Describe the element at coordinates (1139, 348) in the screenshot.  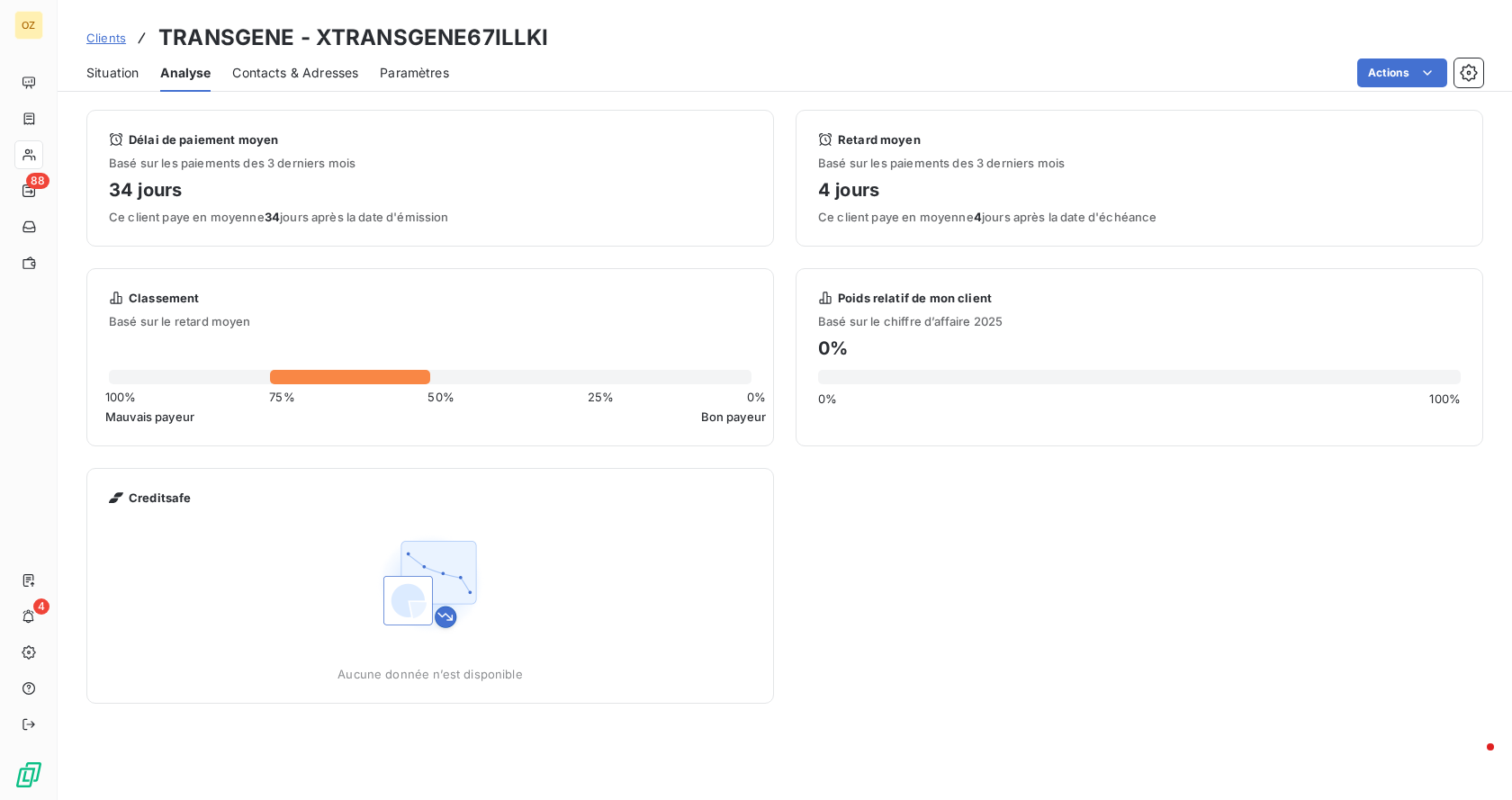
I see `h4: 0 %` at that location.